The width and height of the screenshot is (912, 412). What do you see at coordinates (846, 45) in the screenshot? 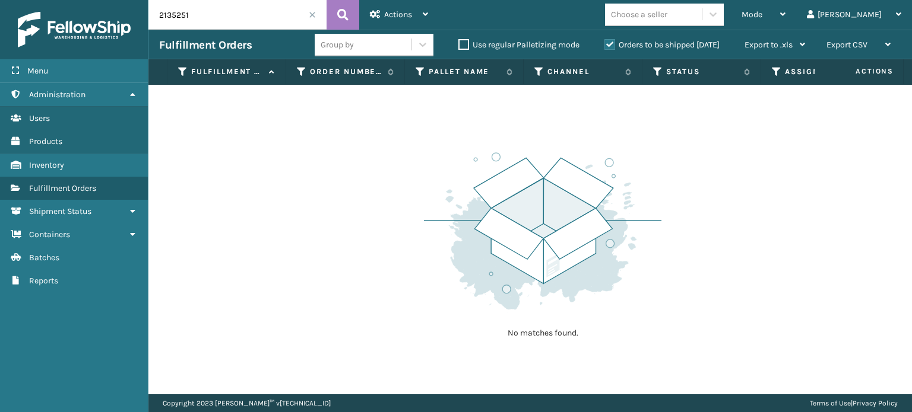
I see `span: Export CSV` at bounding box center [846, 45].